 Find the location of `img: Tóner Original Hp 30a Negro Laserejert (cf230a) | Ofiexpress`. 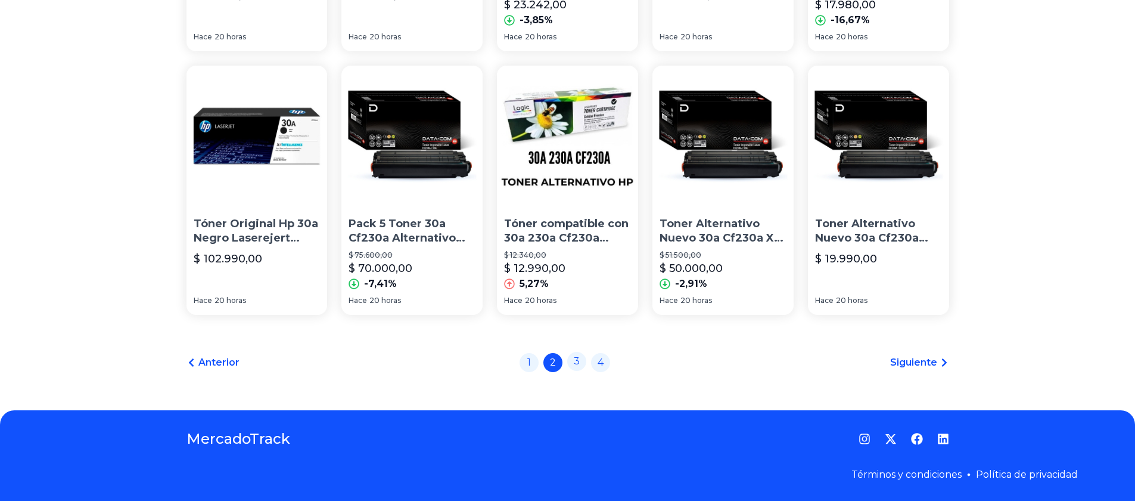

img: Tóner Original Hp 30a Negro Laserejert (cf230a) | Ofiexpress is located at coordinates (257, 136).